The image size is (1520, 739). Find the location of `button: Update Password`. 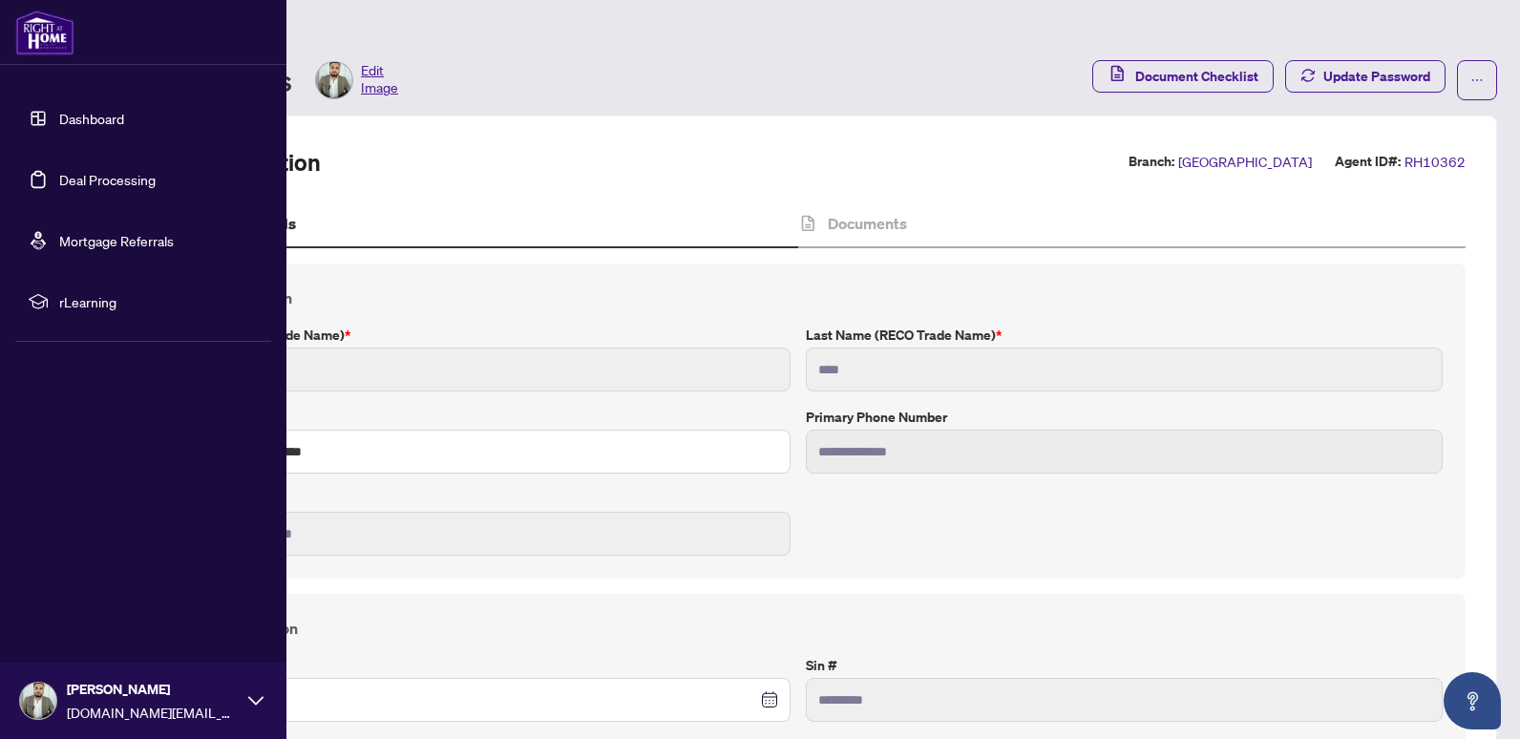

button: Update Password is located at coordinates (1366, 76).